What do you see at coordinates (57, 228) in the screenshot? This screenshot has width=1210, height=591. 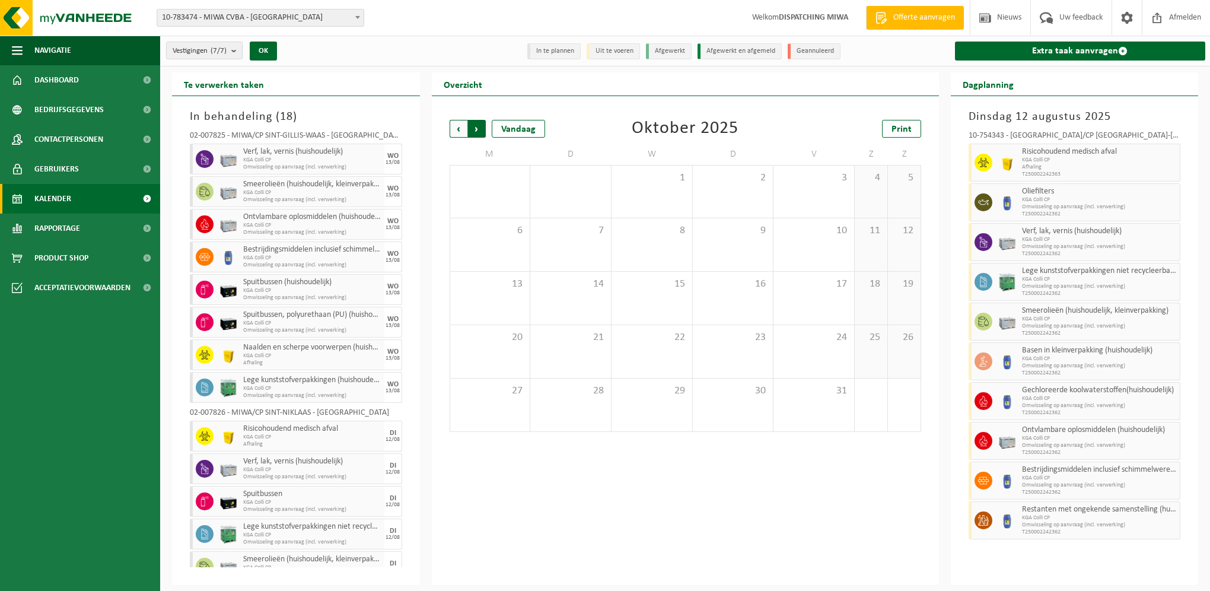 I see `span: Rapportage` at bounding box center [57, 228].